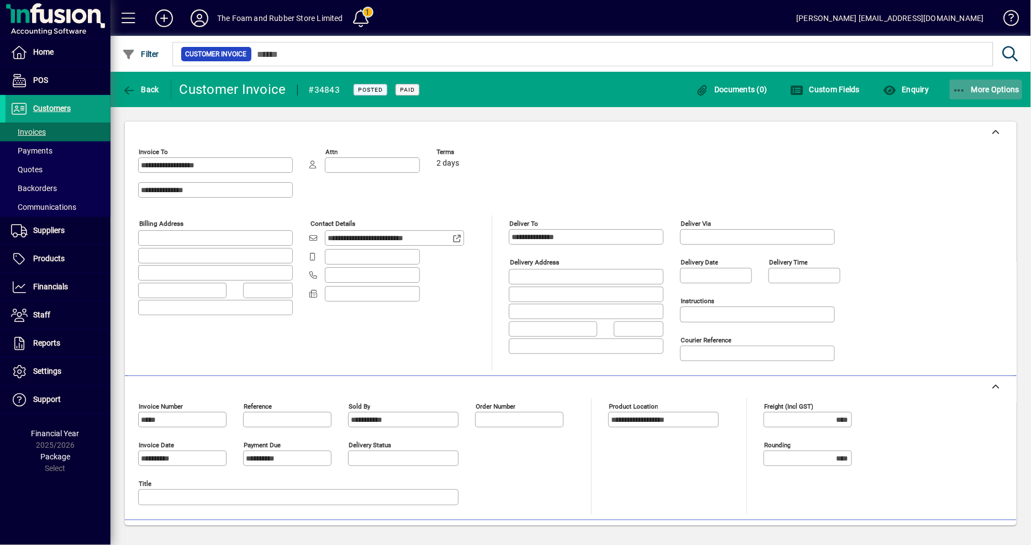 This screenshot has width=1031, height=545. I want to click on div: #34843, so click(324, 90).